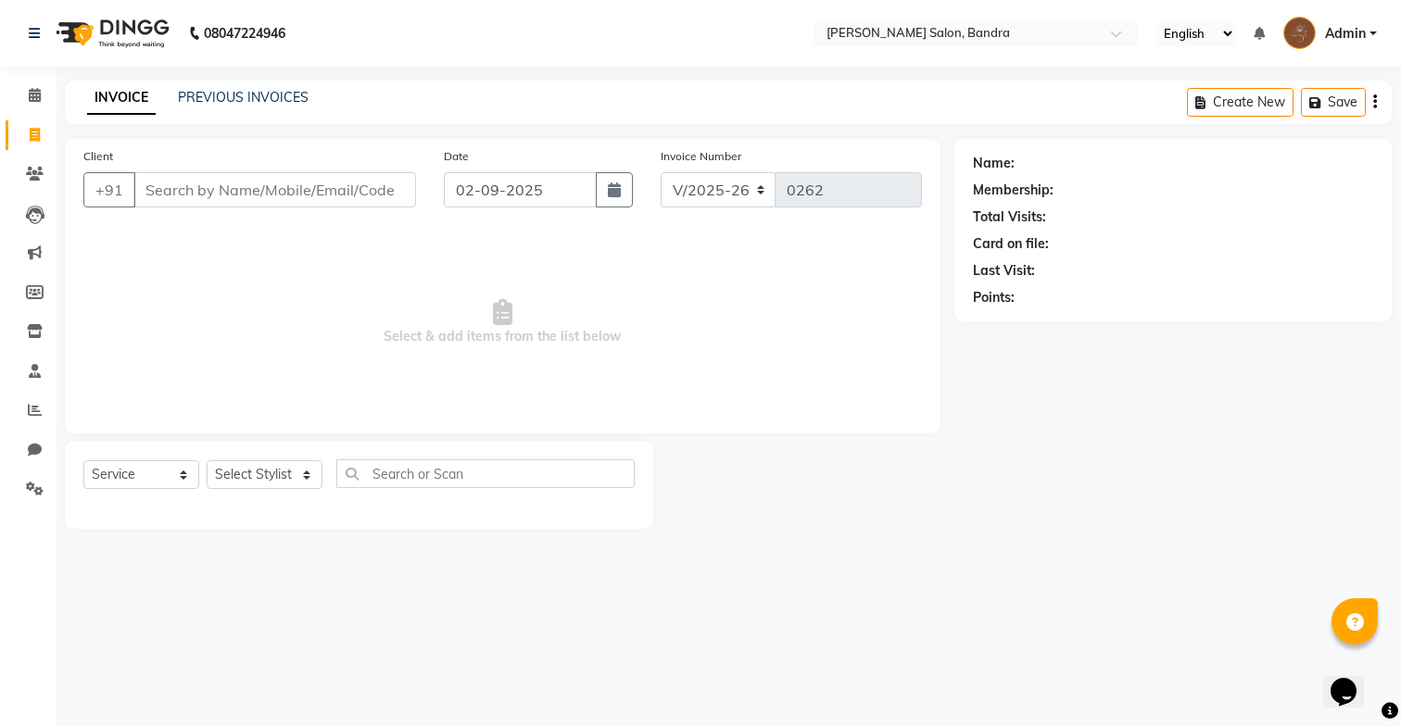 The width and height of the screenshot is (1401, 726). Describe the element at coordinates (1333, 102) in the screenshot. I see `button: Save` at that location.